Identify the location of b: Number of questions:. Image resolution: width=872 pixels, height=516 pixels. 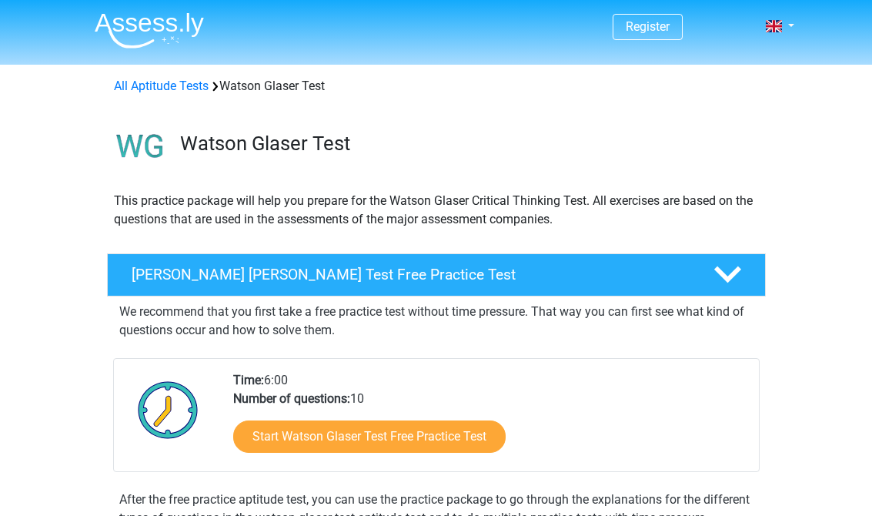
(292, 398).